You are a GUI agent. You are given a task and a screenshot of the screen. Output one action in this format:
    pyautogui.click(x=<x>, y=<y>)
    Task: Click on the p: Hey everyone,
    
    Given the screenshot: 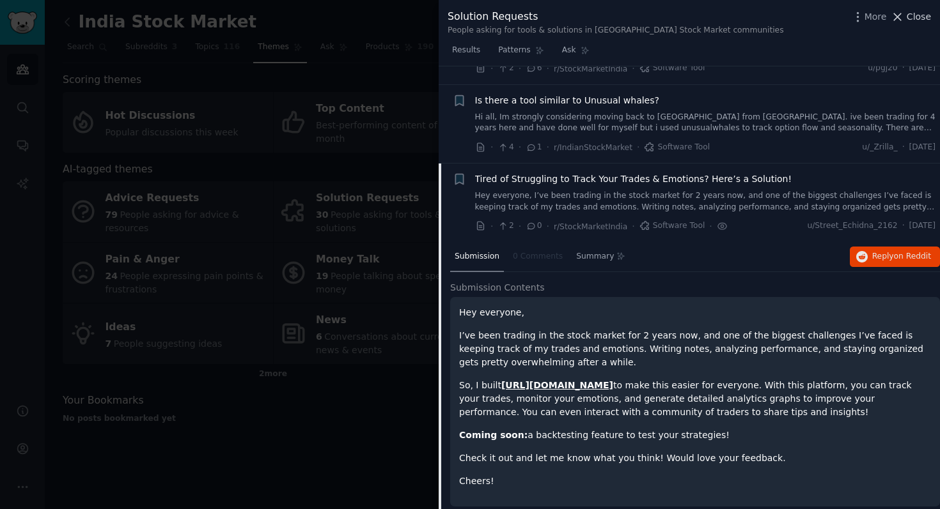 What is the action you would take?
    pyautogui.click(x=695, y=313)
    